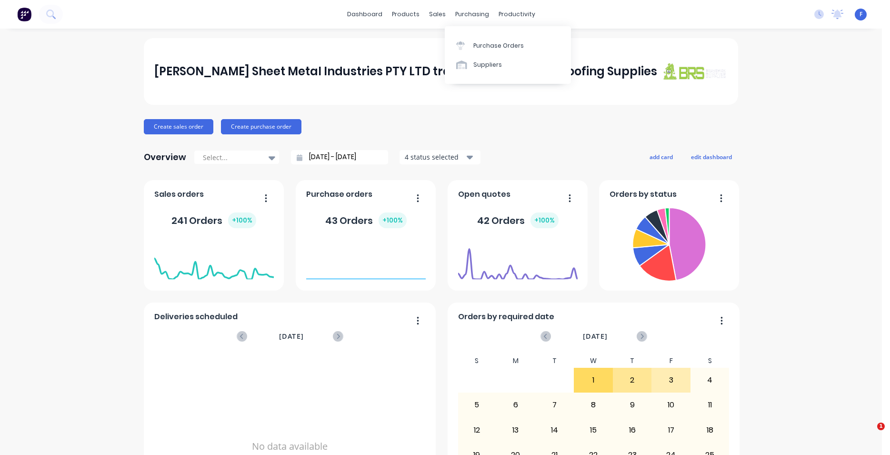 This screenshot has width=890, height=455. I want to click on span: Sales orders, so click(179, 194).